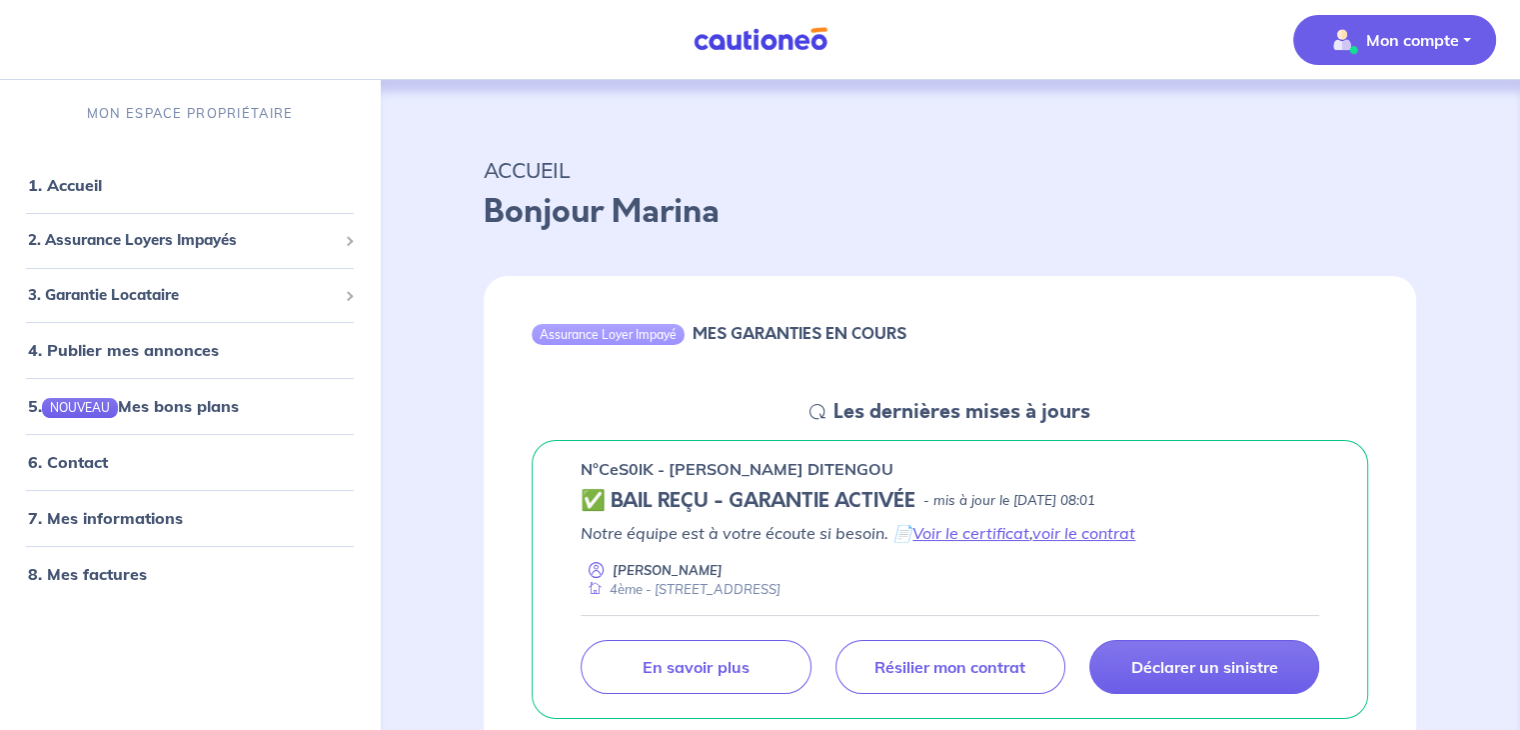 The image size is (1520, 730). What do you see at coordinates (190, 295) in the screenshot?
I see `div: 3. Garantie Locataire` at bounding box center [190, 295].